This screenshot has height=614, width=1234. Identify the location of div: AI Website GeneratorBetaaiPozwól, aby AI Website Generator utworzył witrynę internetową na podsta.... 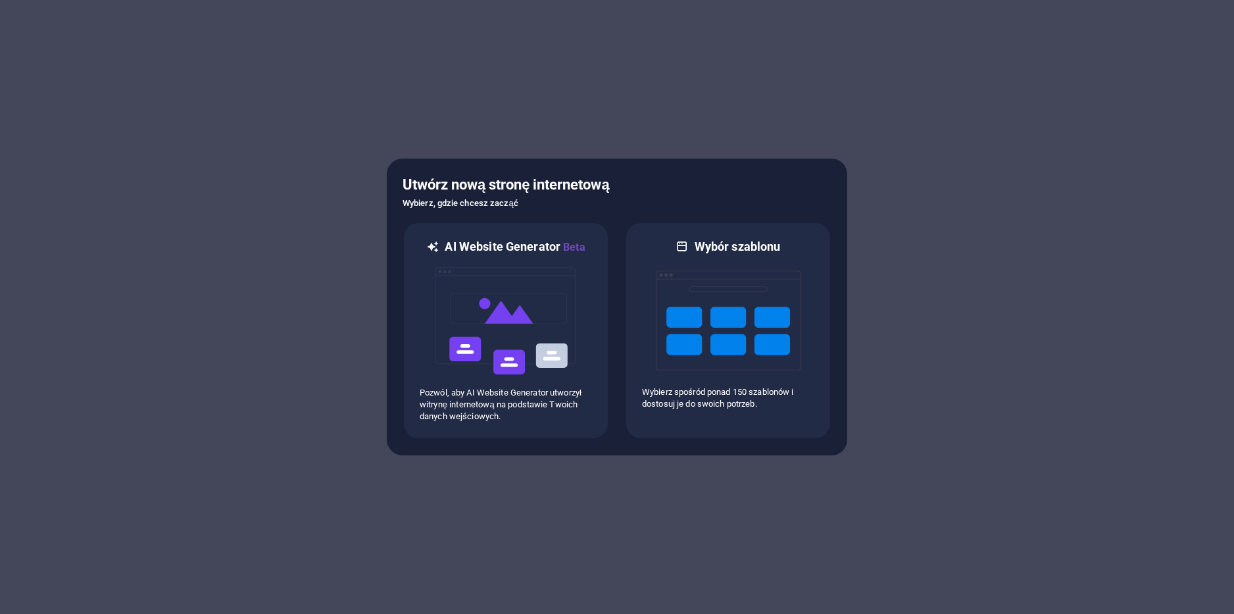
(506, 330).